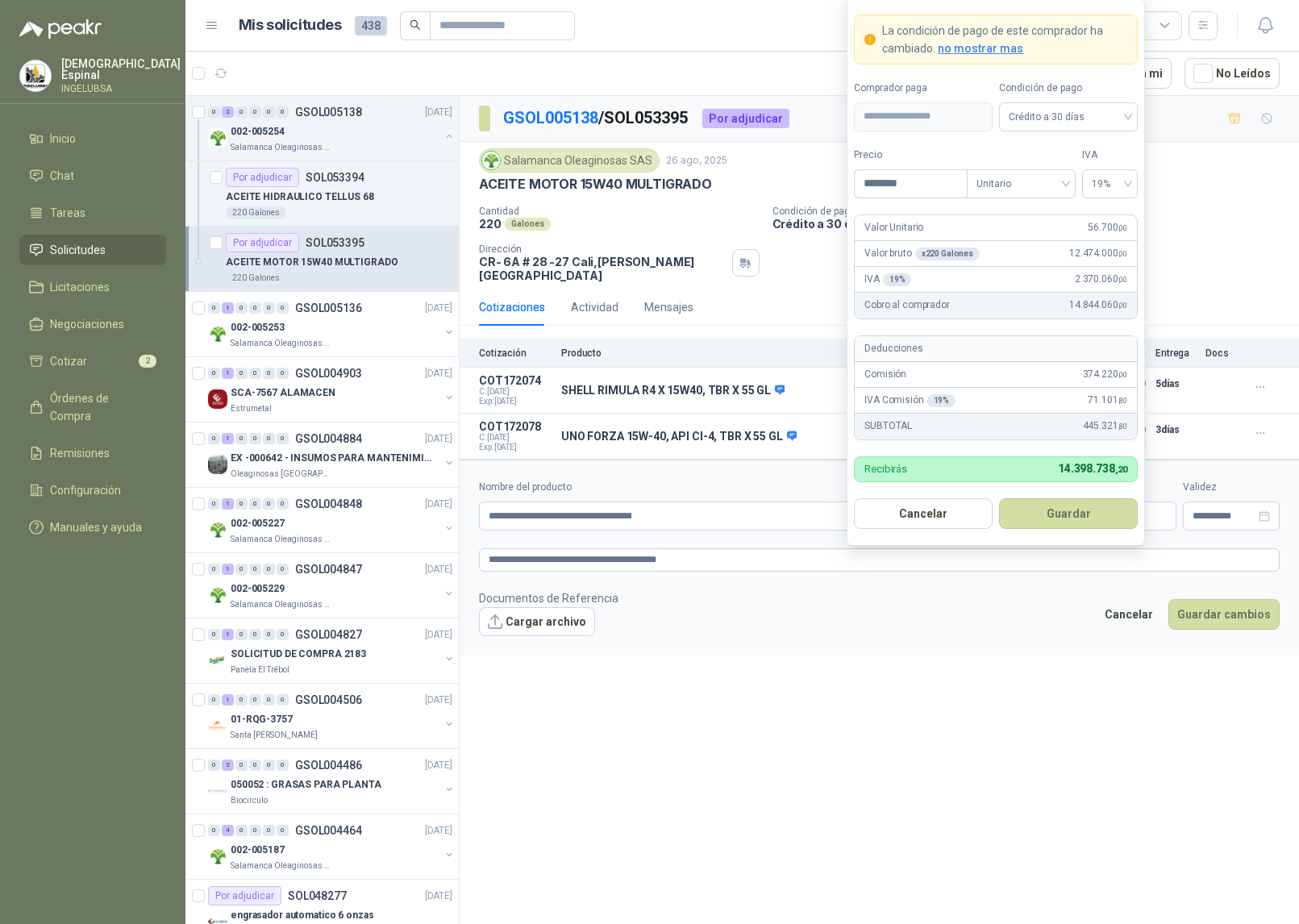 This screenshot has width=1299, height=924. Describe the element at coordinates (595, 184) in the screenshot. I see `p: ACEITE MOTOR 15W40 MULTIGRADO` at that location.